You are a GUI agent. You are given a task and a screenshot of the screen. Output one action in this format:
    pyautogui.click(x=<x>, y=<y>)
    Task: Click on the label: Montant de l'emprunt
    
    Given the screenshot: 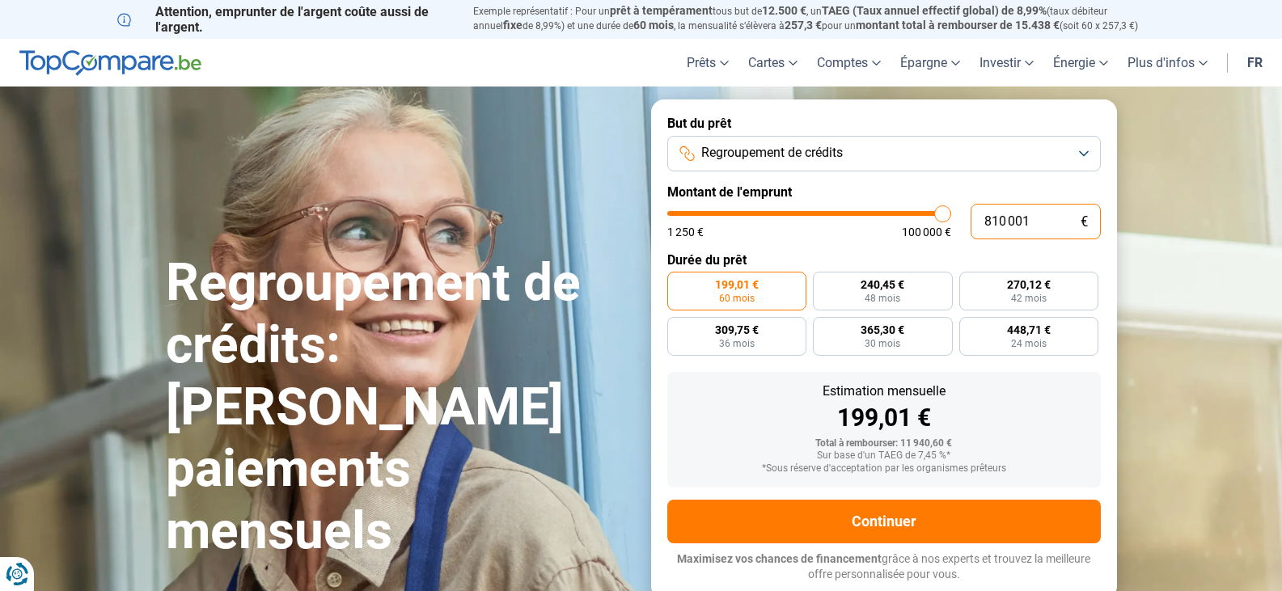 What is the action you would take?
    pyautogui.click(x=884, y=192)
    